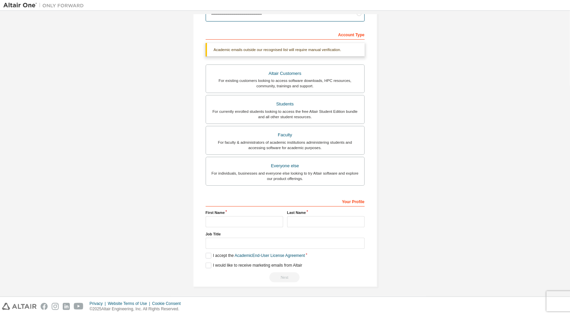 The height and width of the screenshot is (316, 570). Describe the element at coordinates (285, 234) in the screenshot. I see `label: Job Title` at that location.